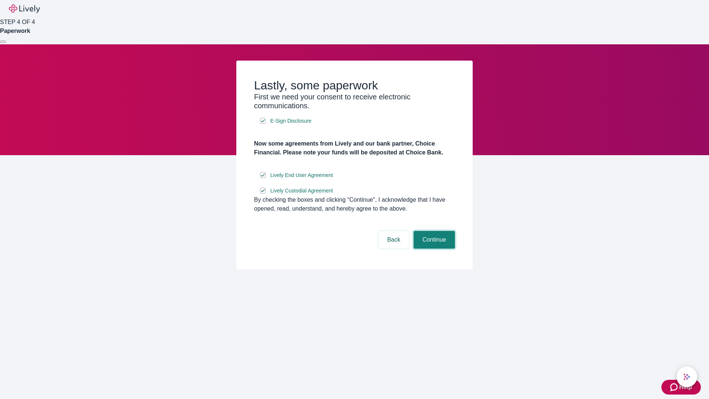  I want to click on button: Zendesk support iconHelp, so click(681, 387).